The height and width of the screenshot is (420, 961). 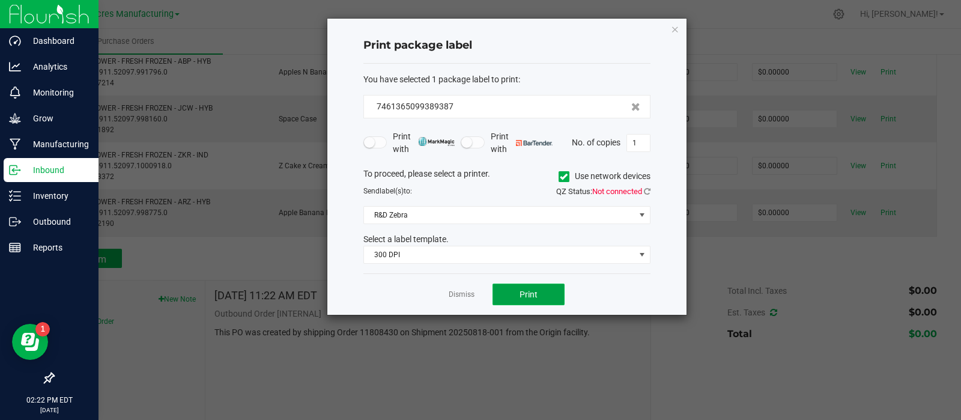 What do you see at coordinates (528, 294) in the screenshot?
I see `button: Print` at bounding box center [528, 294].